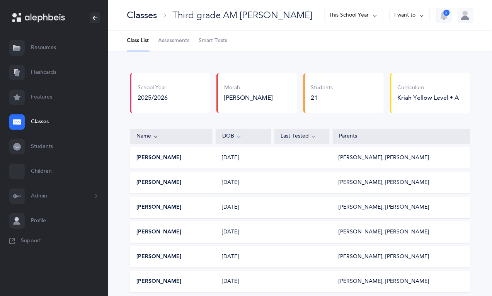 The width and height of the screenshot is (492, 296). I want to click on div: Morah, so click(257, 88).